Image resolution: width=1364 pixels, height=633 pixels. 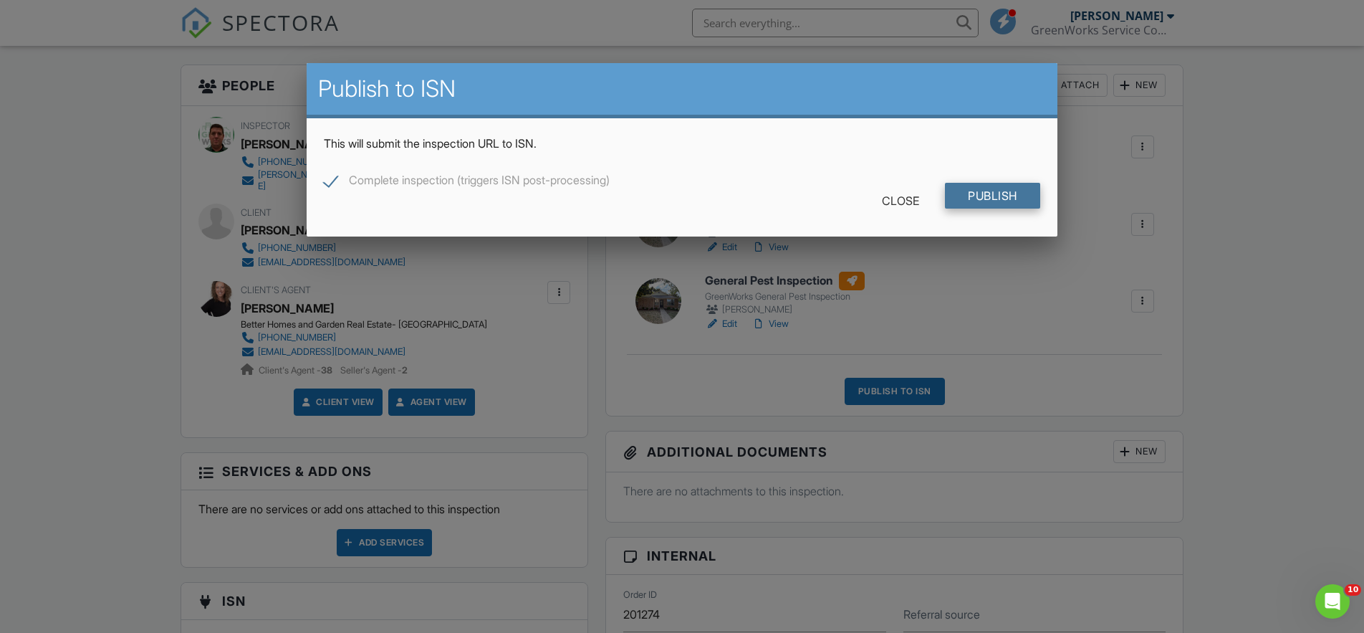 What do you see at coordinates (466, 182) in the screenshot?
I see `label: Complete inspection (triggers ISN post-processing)` at bounding box center [466, 182].